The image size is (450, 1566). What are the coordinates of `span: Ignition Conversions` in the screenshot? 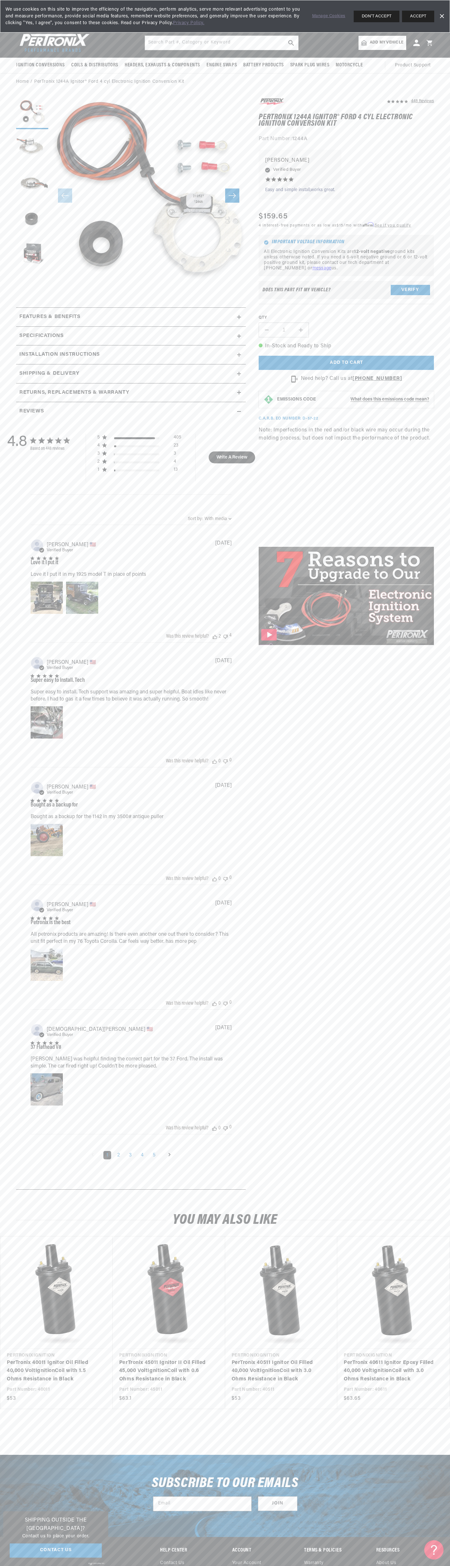 It's located at (40, 65).